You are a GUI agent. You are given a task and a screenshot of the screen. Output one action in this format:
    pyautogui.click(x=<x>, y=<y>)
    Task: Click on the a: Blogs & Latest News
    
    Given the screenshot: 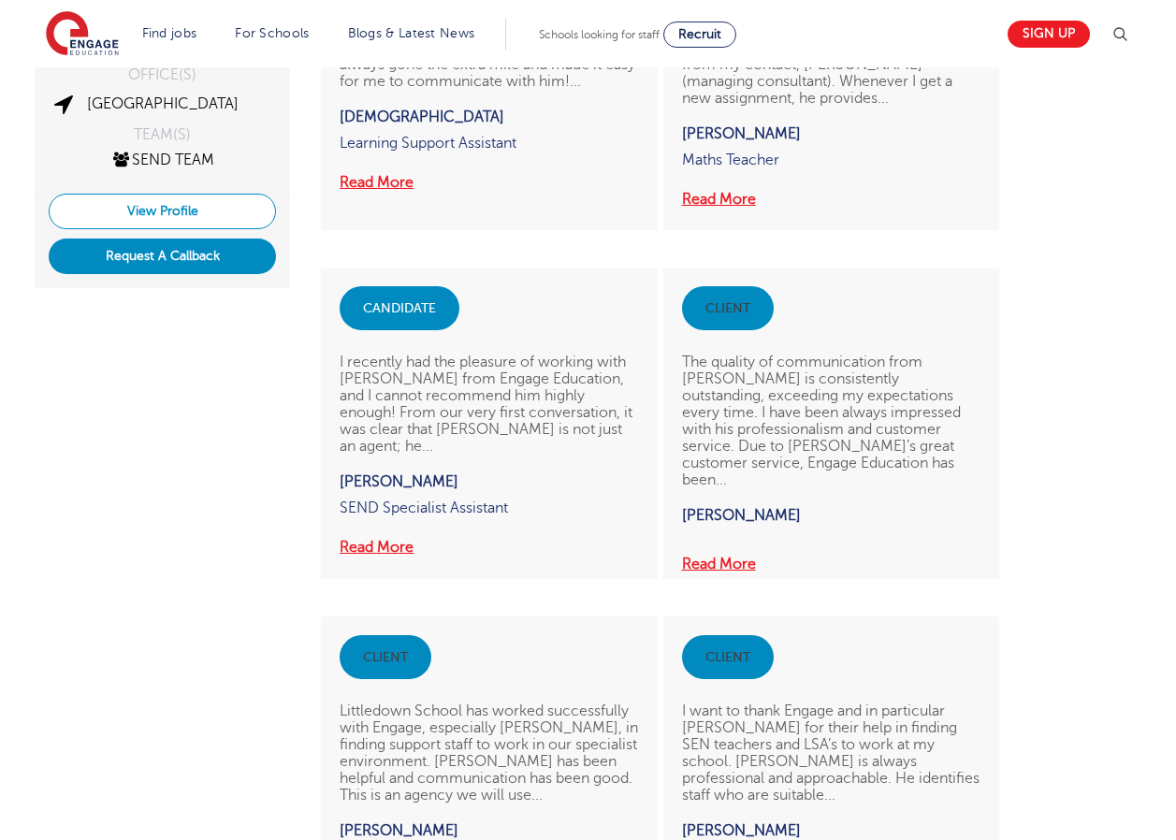 What is the action you would take?
    pyautogui.click(x=412, y=33)
    